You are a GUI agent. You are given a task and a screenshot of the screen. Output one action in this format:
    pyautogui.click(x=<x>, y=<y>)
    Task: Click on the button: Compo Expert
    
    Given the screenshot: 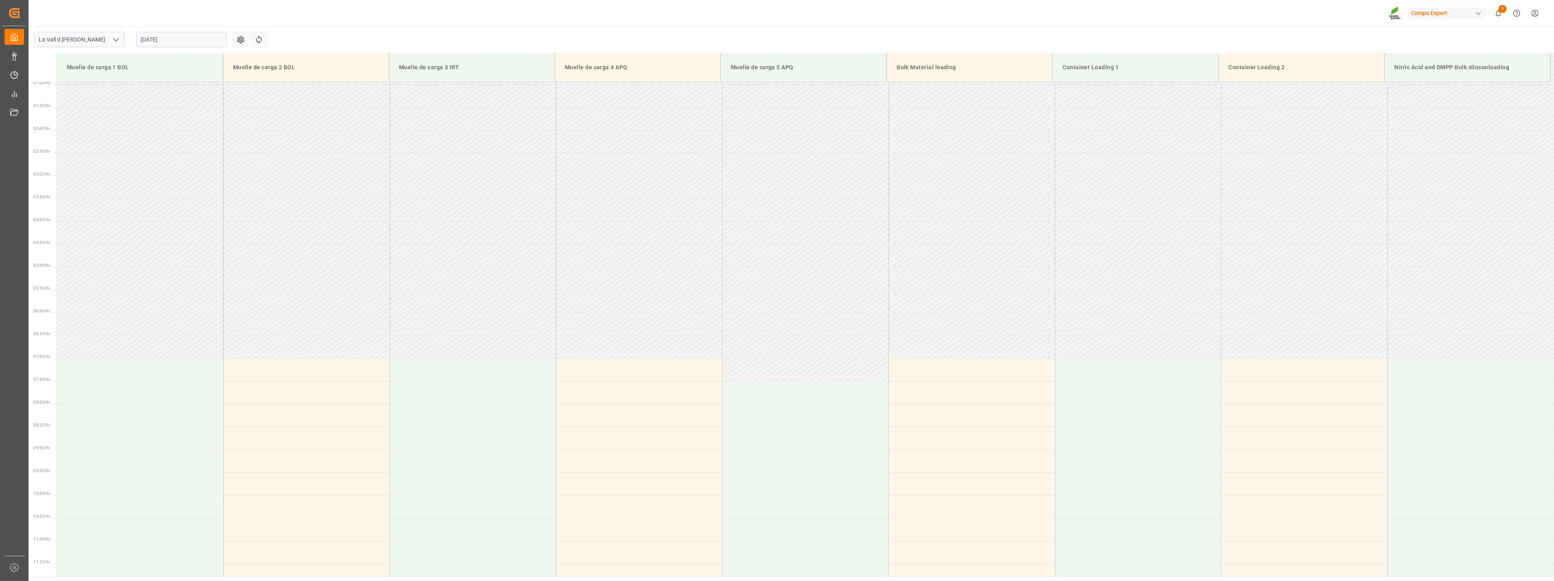 What is the action you would take?
    pyautogui.click(x=1448, y=13)
    